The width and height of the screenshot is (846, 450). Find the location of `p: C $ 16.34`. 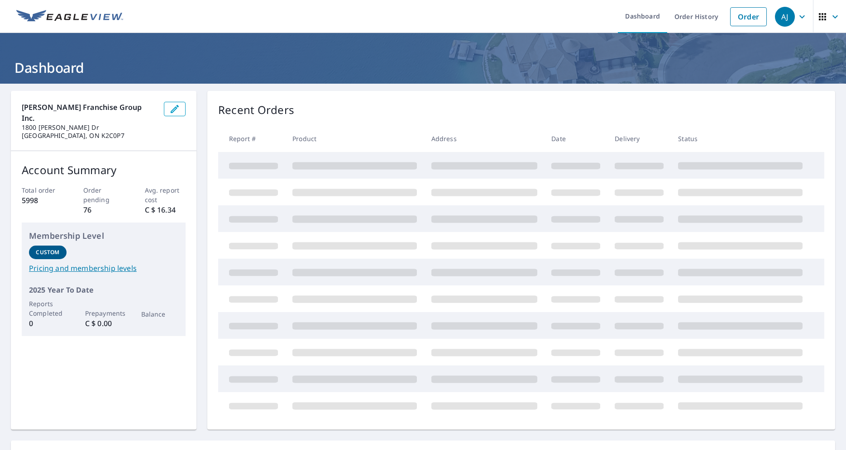

p: C $ 16.34 is located at coordinates (165, 210).